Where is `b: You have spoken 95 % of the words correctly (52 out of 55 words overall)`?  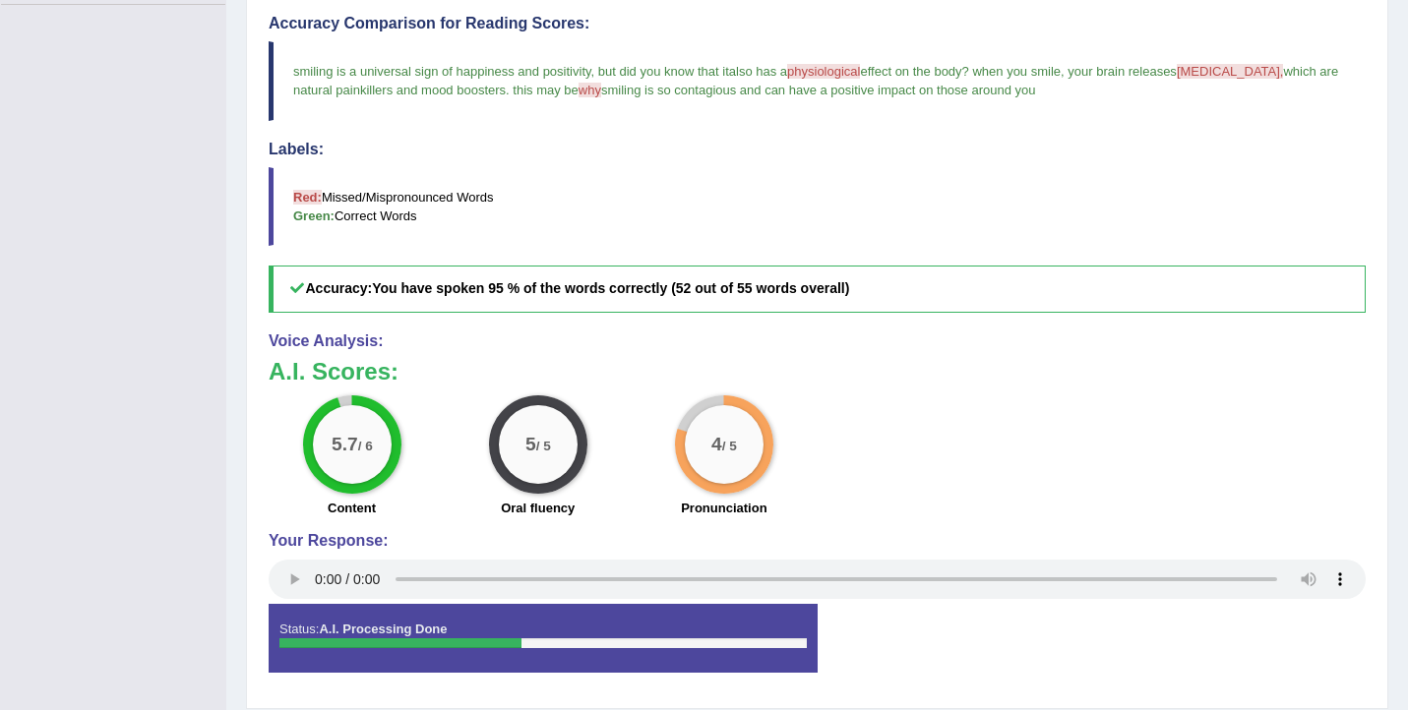
b: You have spoken 95 % of the words correctly (52 out of 55 words overall) is located at coordinates (610, 288).